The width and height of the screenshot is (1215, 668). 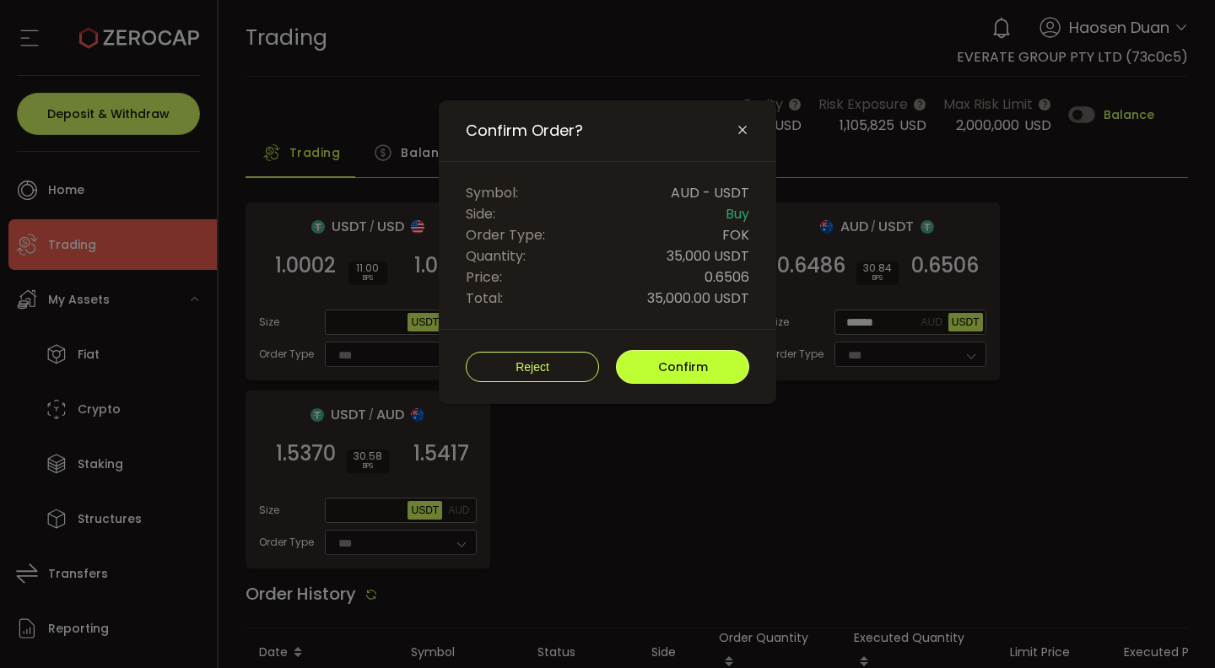 What do you see at coordinates (492, 192) in the screenshot?
I see `span: Symbol:` at bounding box center [492, 192].